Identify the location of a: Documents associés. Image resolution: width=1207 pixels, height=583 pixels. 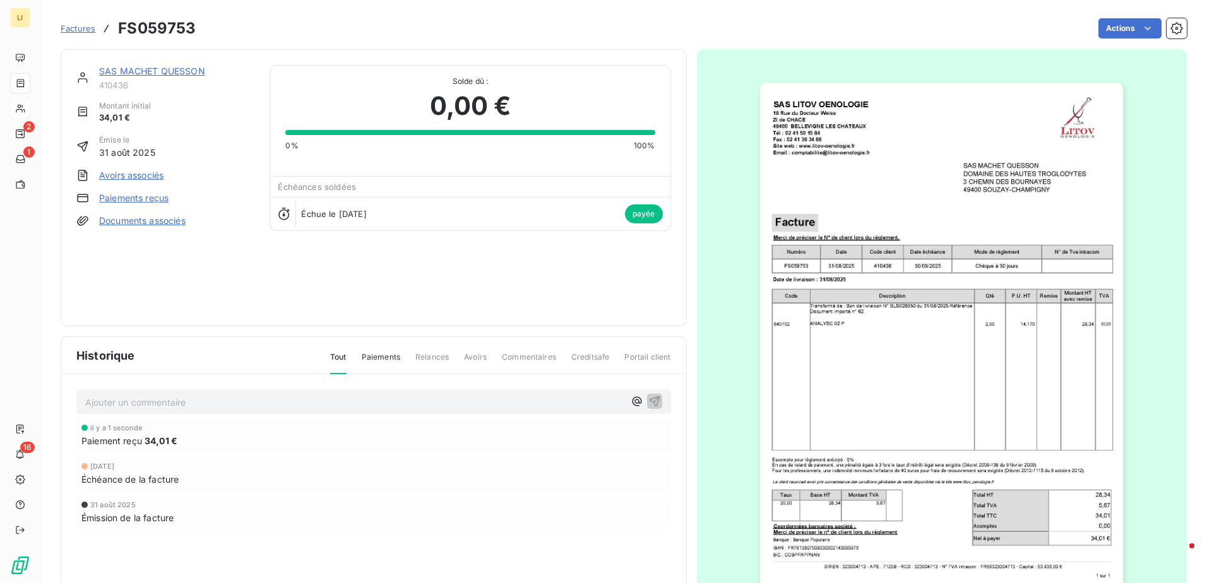
(142, 221).